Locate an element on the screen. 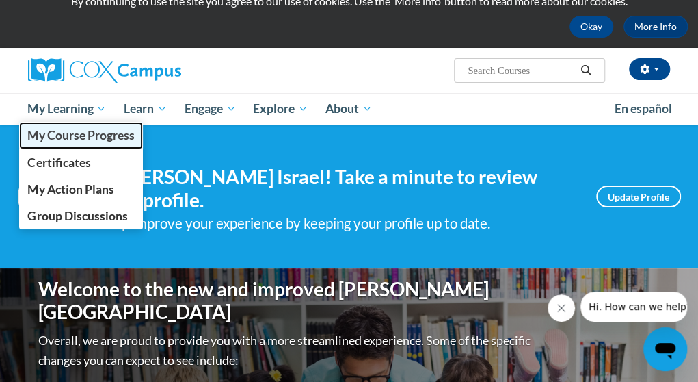  a: Learn is located at coordinates (145, 109).